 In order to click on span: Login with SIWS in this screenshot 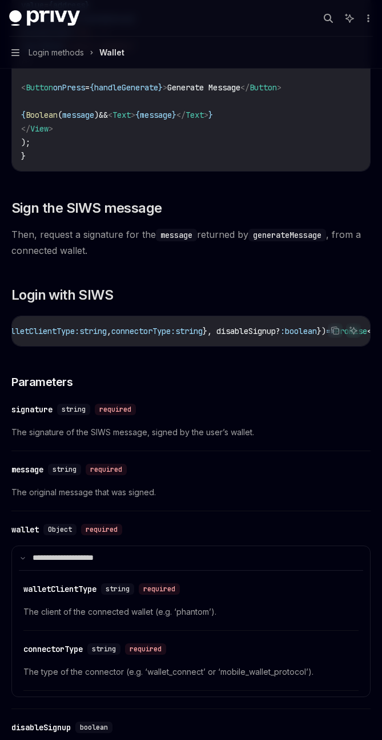, I will do `click(62, 295)`.